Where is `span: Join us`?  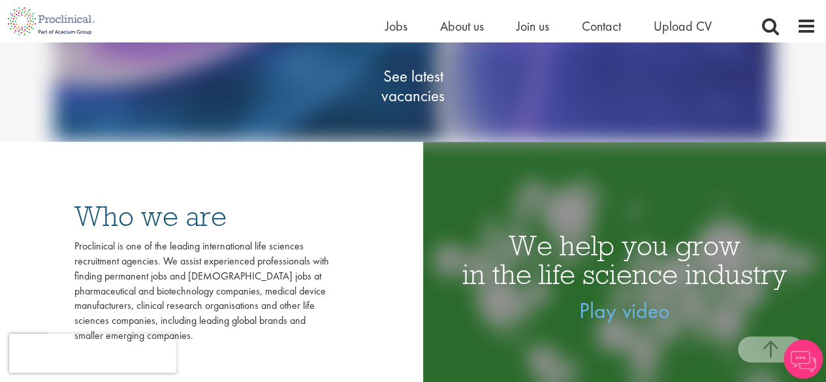 span: Join us is located at coordinates (533, 26).